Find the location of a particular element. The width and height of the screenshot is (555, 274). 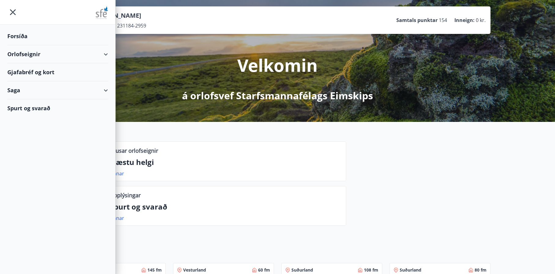

span: 145 fm is located at coordinates (155, 271).